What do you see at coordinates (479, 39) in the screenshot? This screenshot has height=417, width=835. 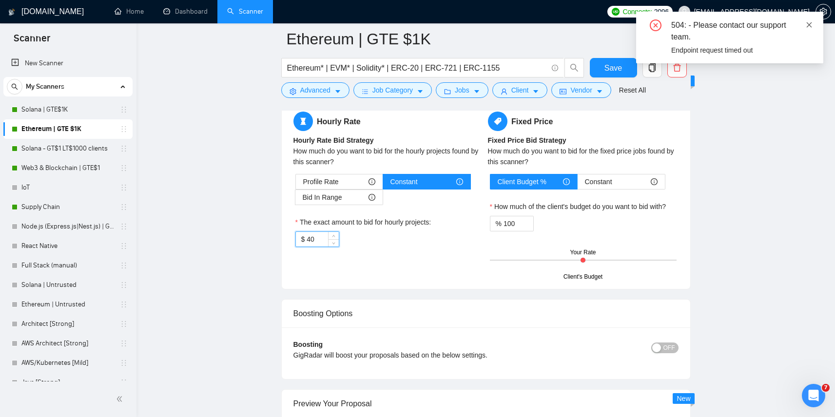 I see `input: Scanner name...` at bounding box center [479, 39].